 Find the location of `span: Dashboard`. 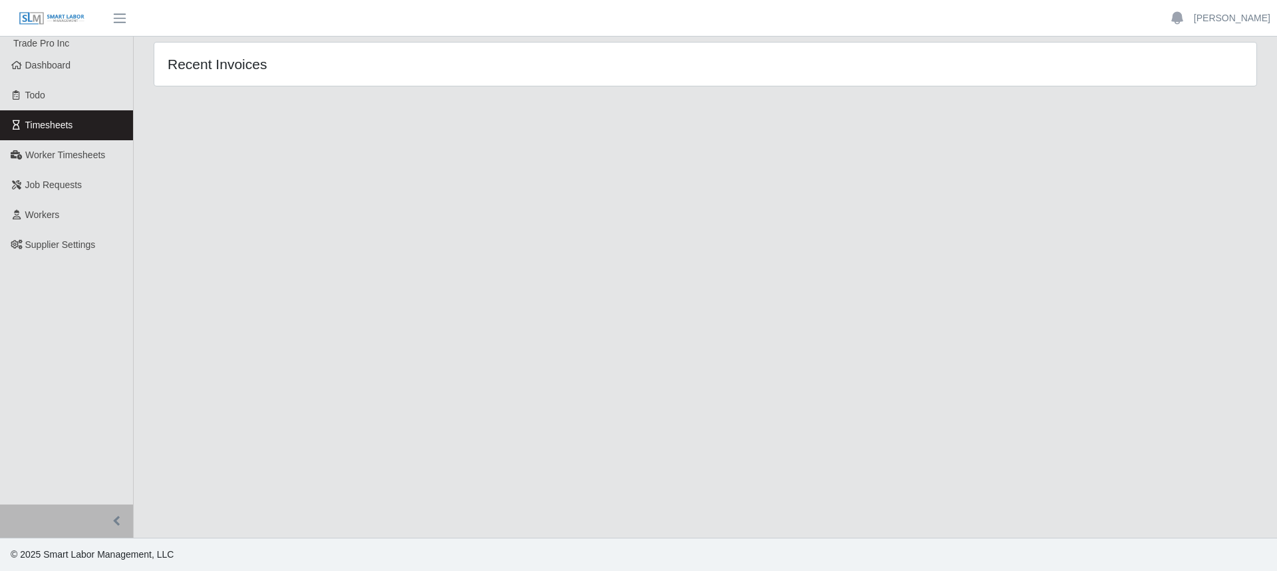

span: Dashboard is located at coordinates (48, 65).